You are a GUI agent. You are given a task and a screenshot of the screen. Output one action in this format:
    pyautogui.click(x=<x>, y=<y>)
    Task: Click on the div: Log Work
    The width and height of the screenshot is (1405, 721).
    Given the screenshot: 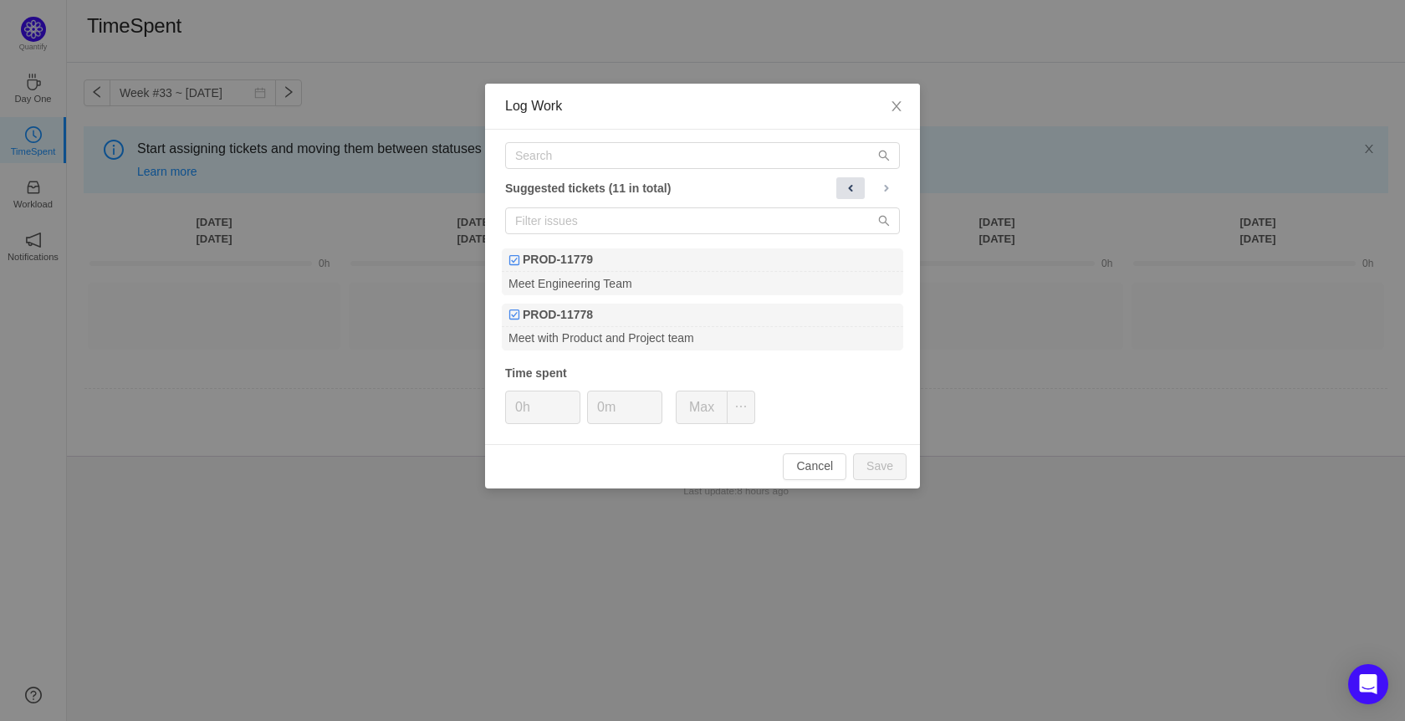 What is the action you would take?
    pyautogui.click(x=703, y=106)
    